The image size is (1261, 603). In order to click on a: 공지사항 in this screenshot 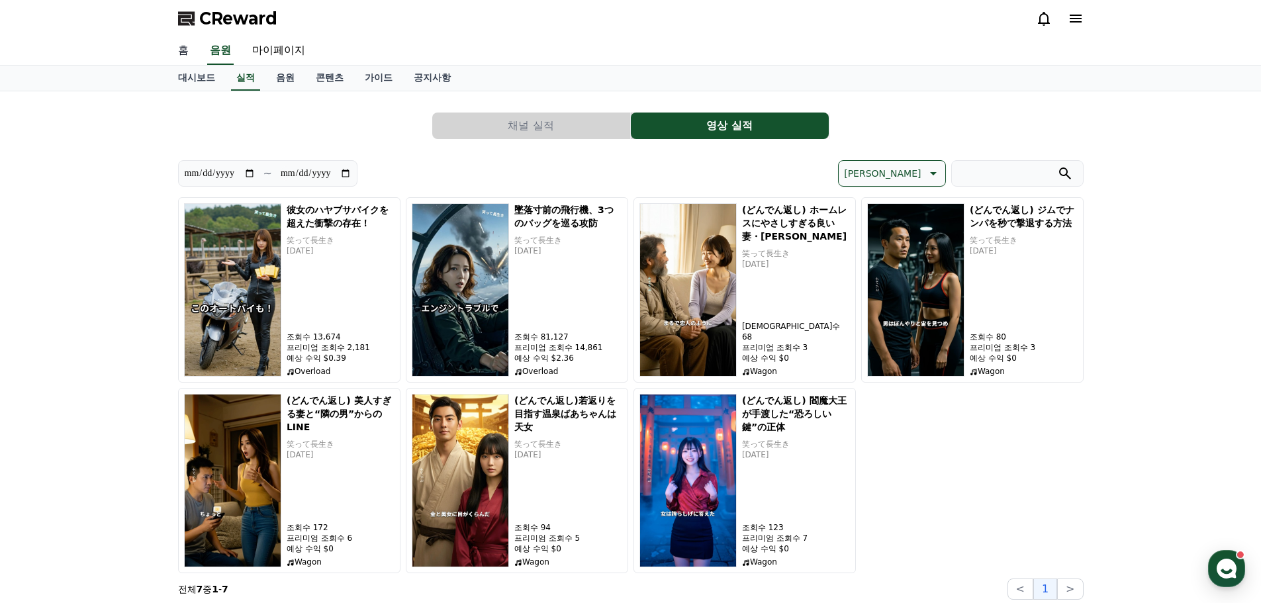, I will do `click(432, 78)`.